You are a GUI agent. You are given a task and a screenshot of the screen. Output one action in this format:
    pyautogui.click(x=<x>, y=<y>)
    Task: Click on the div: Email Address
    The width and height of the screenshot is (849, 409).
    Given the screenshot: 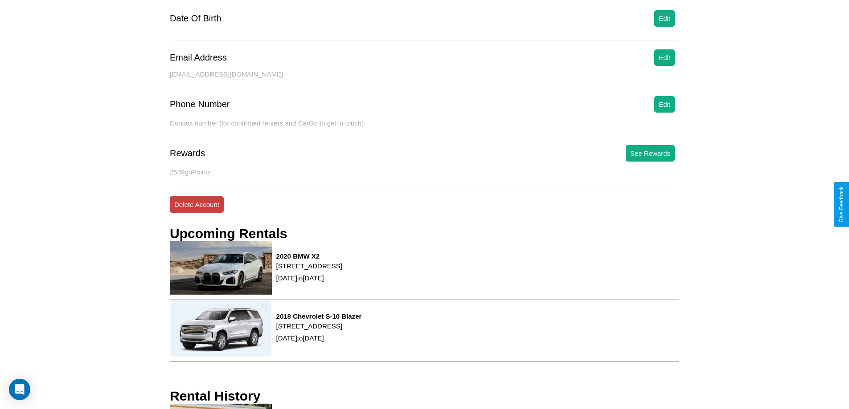 What is the action you would take?
    pyautogui.click(x=198, y=57)
    